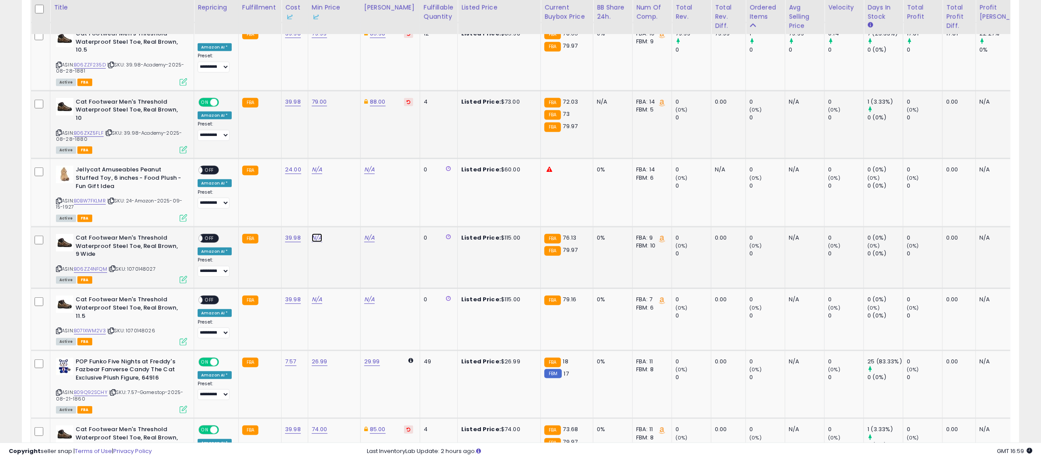  I want to click on div: Listed Price, so click(499, 7).